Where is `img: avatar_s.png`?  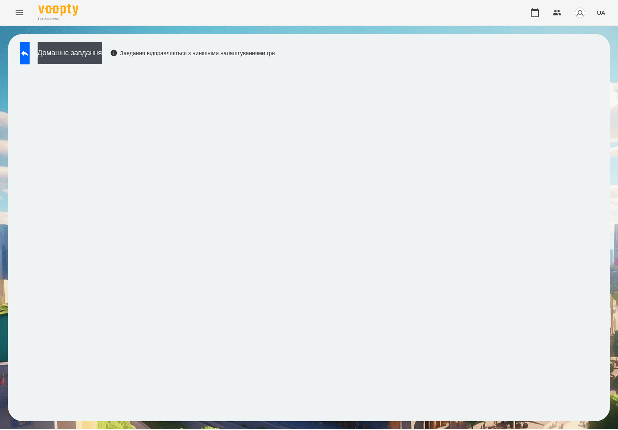
img: avatar_s.png is located at coordinates (580, 13).